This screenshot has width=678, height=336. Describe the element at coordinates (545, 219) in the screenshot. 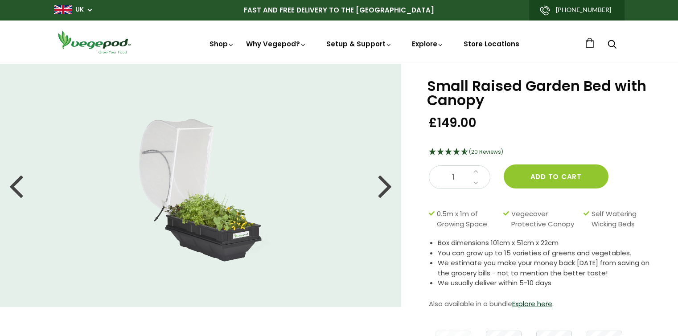

I see `span: Vegecover Protective Canopy` at that location.